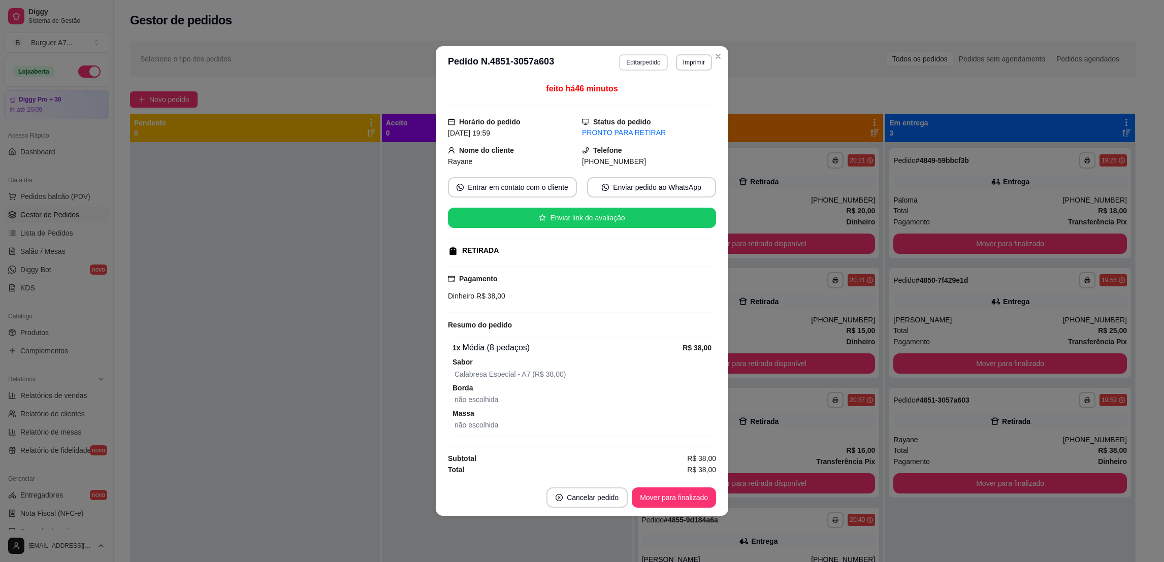 This screenshot has width=1164, height=562. Describe the element at coordinates (607, 150) in the screenshot. I see `strong: Telefone` at that location.